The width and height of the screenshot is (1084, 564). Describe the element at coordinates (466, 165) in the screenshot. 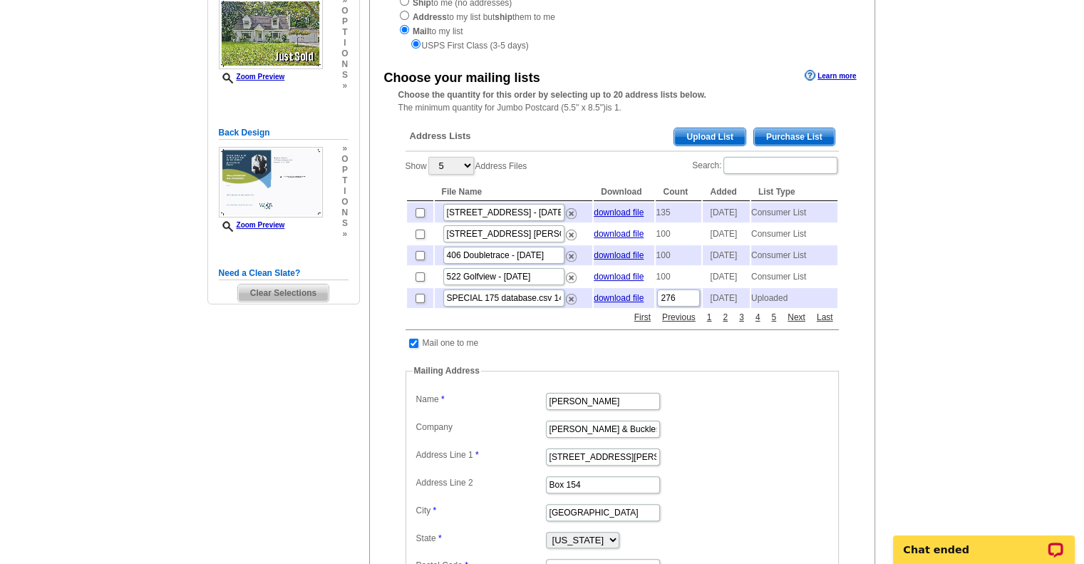

I see `label: Show Address Files` at that location.